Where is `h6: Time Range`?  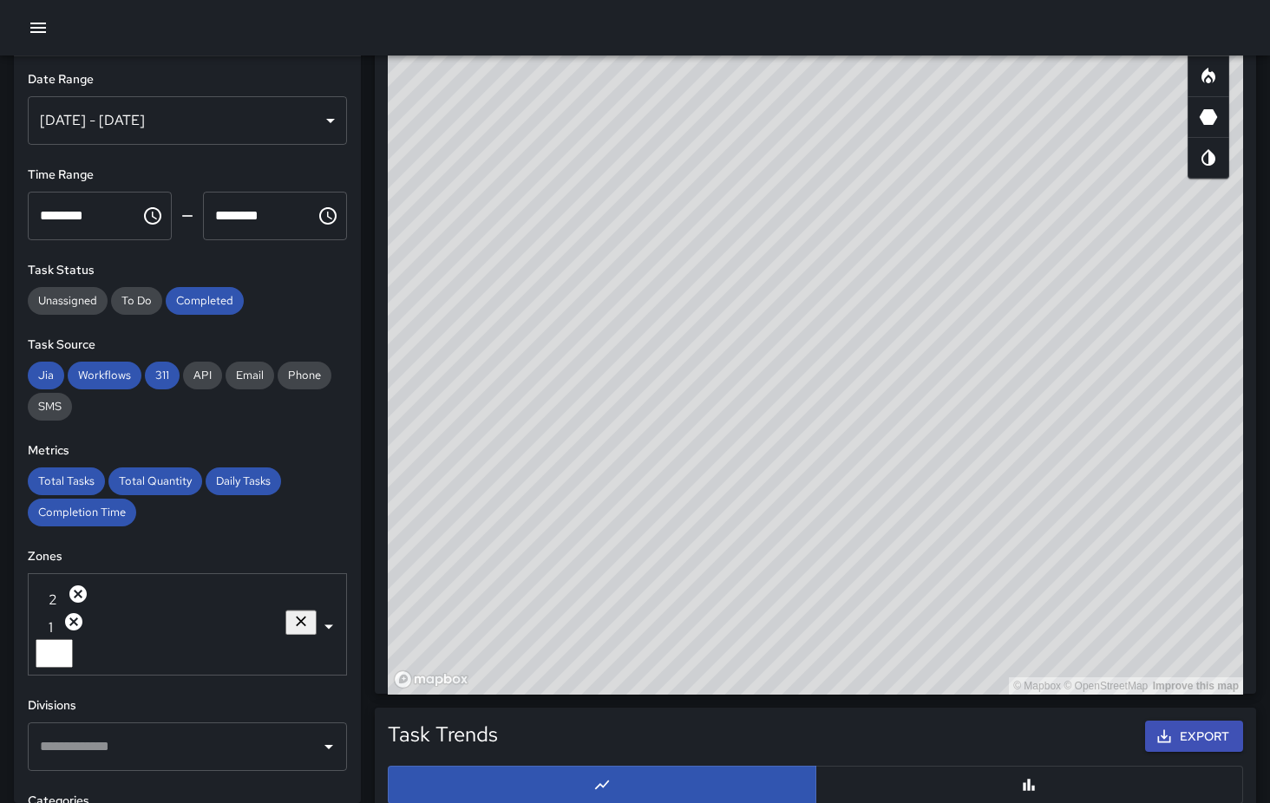
h6: Time Range is located at coordinates (187, 175).